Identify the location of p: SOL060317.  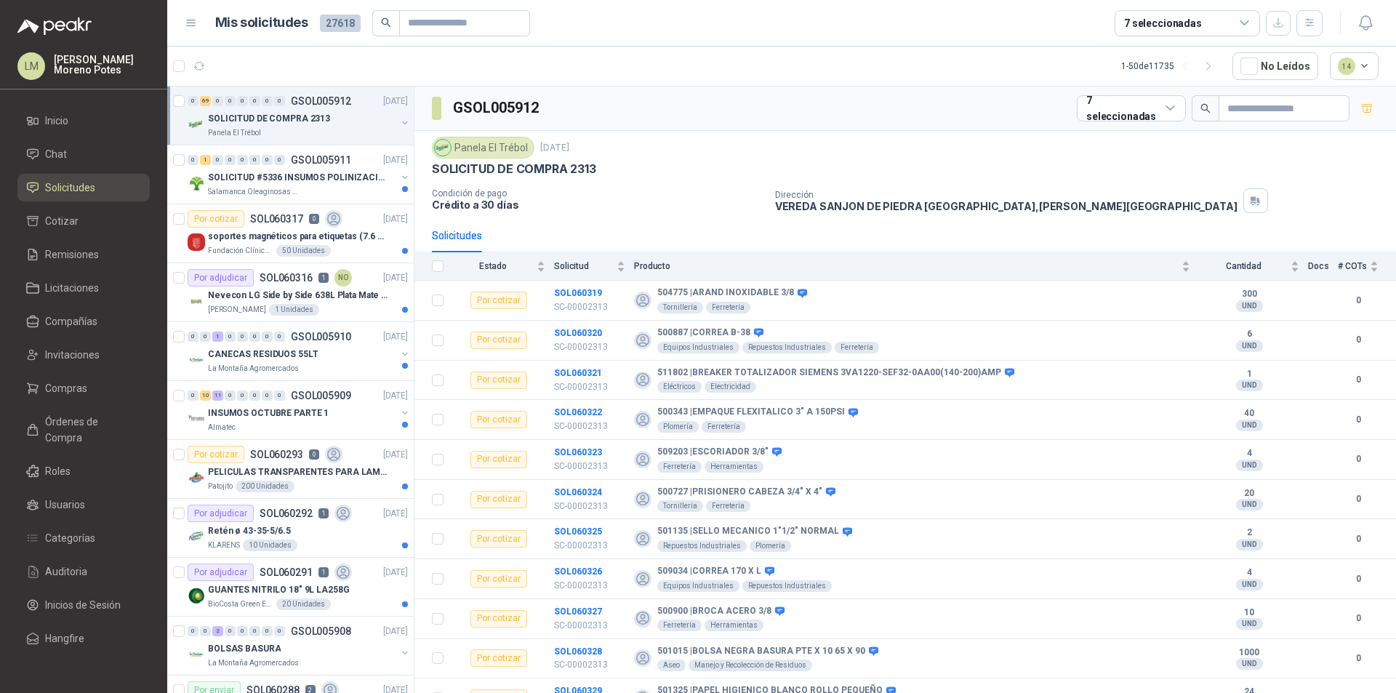
(276, 219).